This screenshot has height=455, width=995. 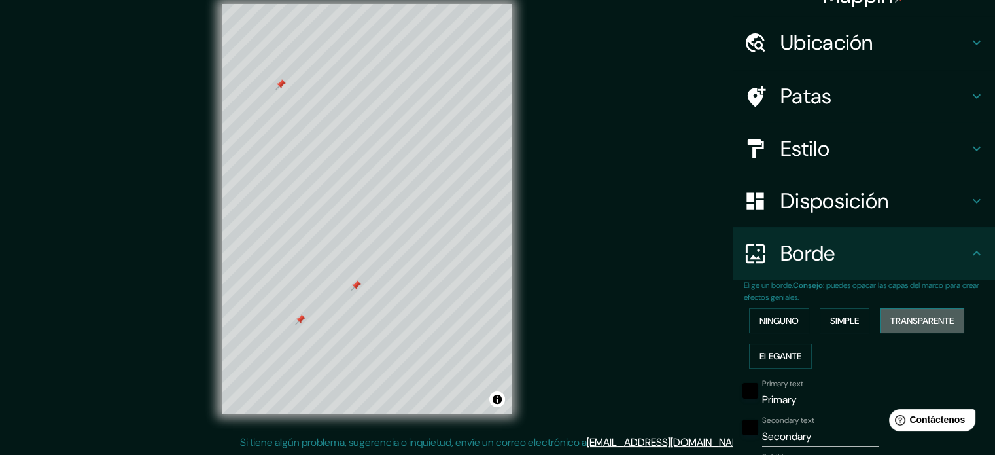 What do you see at coordinates (806, 96) in the screenshot?
I see `font: Patas` at bounding box center [806, 96].